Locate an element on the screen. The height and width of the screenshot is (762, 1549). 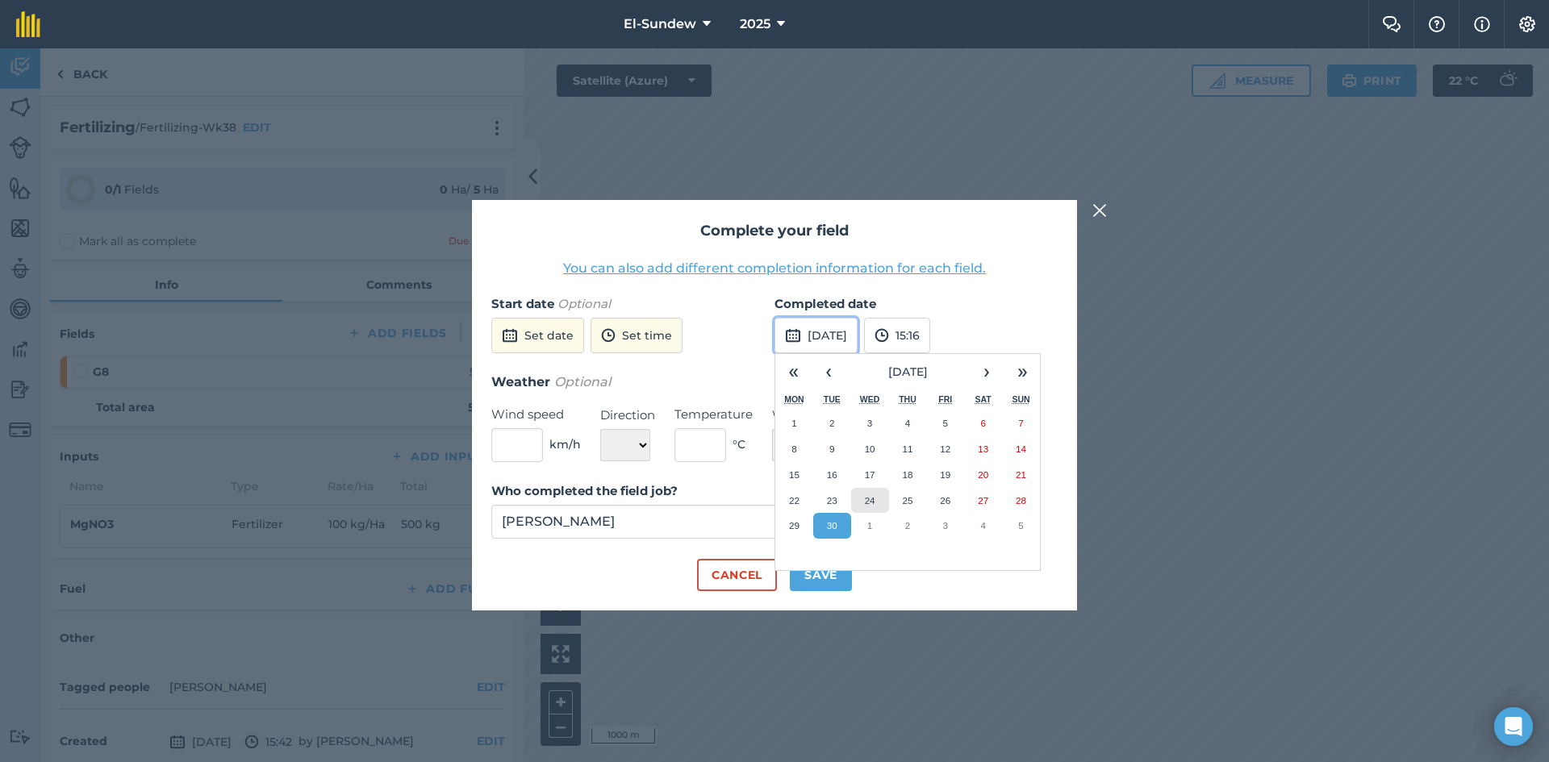
span: ° C is located at coordinates (739, 445).